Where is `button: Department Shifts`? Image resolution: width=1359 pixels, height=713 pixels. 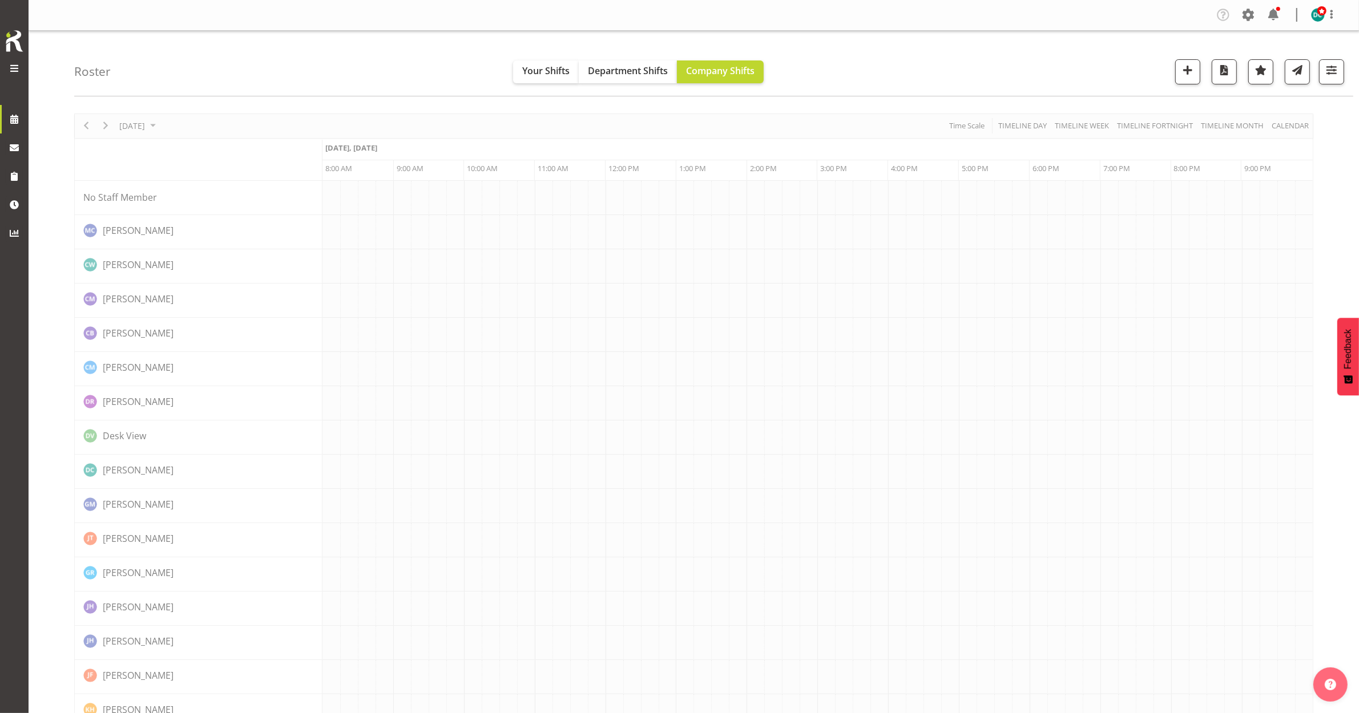
button: Department Shifts is located at coordinates (628, 72).